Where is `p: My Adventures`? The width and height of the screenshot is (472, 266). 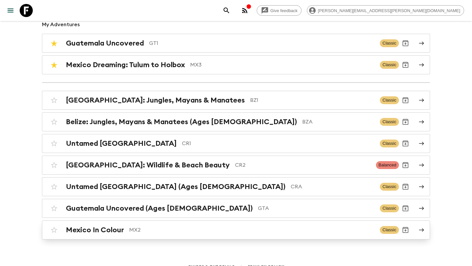
p: My Adventures is located at coordinates (236, 25).